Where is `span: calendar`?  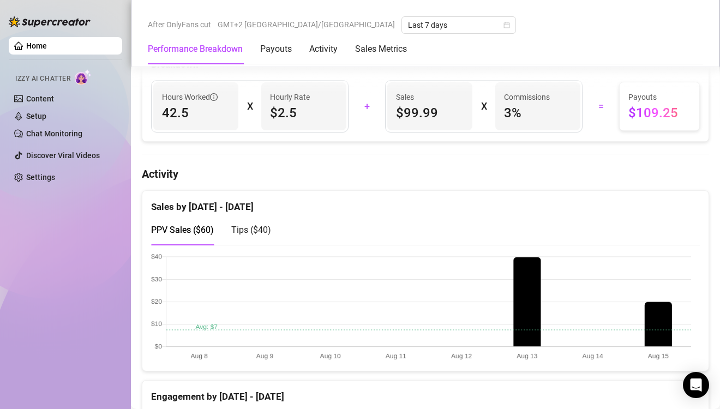 span: calendar is located at coordinates (507, 25).